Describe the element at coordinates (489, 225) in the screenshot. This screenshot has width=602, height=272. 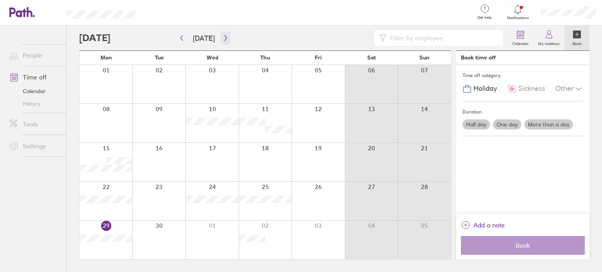
I see `span: Add a note` at that location.